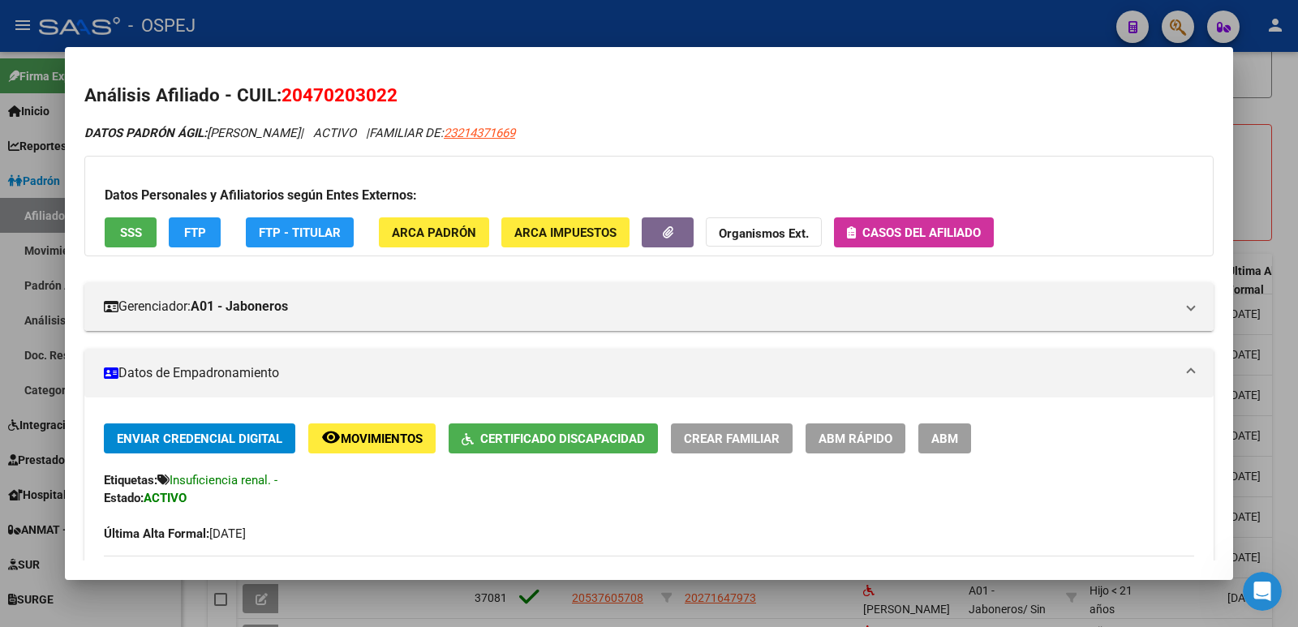  Describe the element at coordinates (566, 233) in the screenshot. I see `span: ARCA Impuestos` at that location.